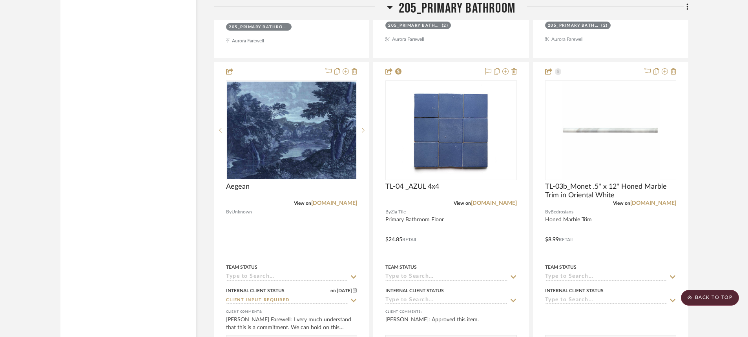 The width and height of the screenshot is (748, 337). I want to click on span: TL-04 _AZUL 4x4, so click(412, 187).